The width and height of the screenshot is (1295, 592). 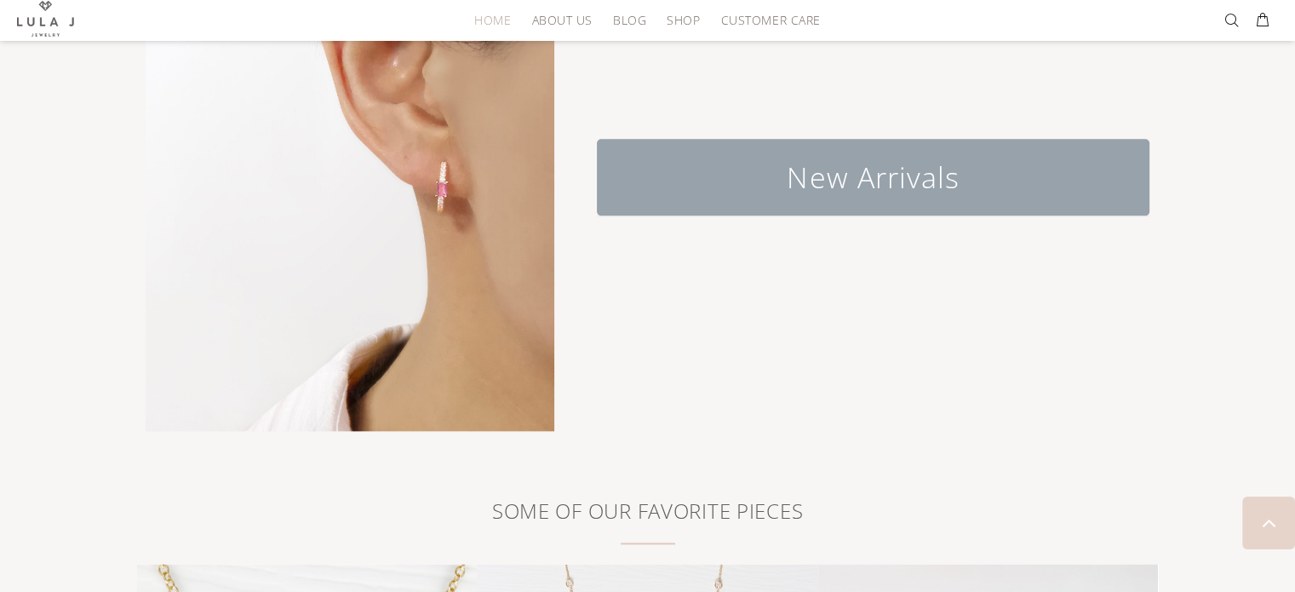 I want to click on span: Blog, so click(x=629, y=20).